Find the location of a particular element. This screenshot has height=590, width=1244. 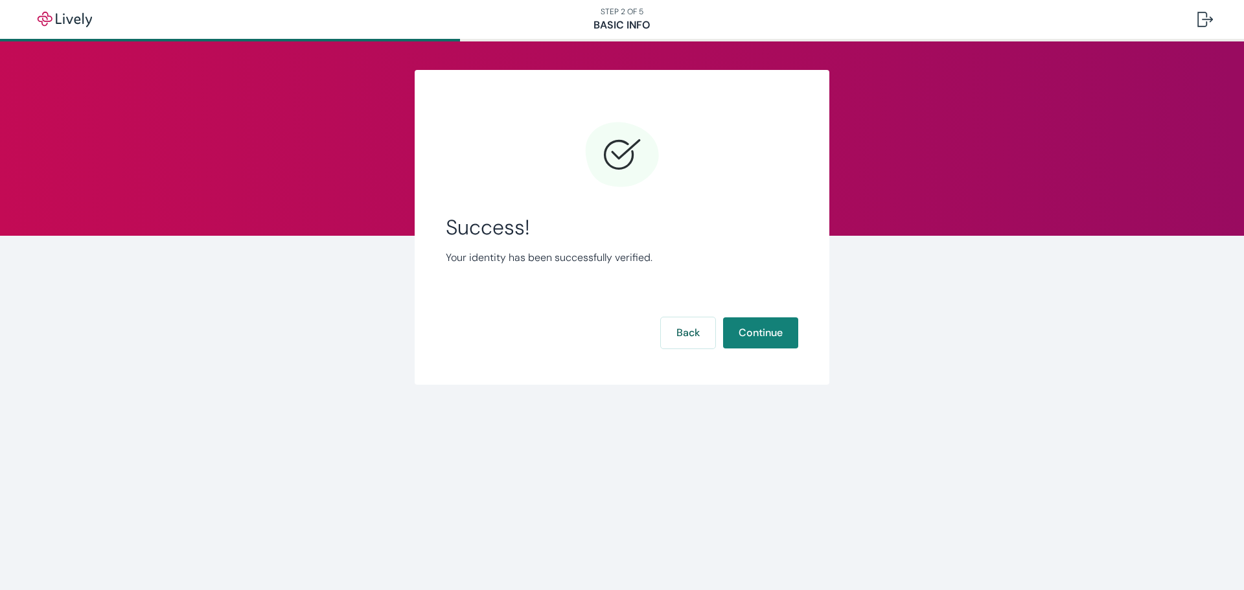

button: Log out is located at coordinates (1205, 19).